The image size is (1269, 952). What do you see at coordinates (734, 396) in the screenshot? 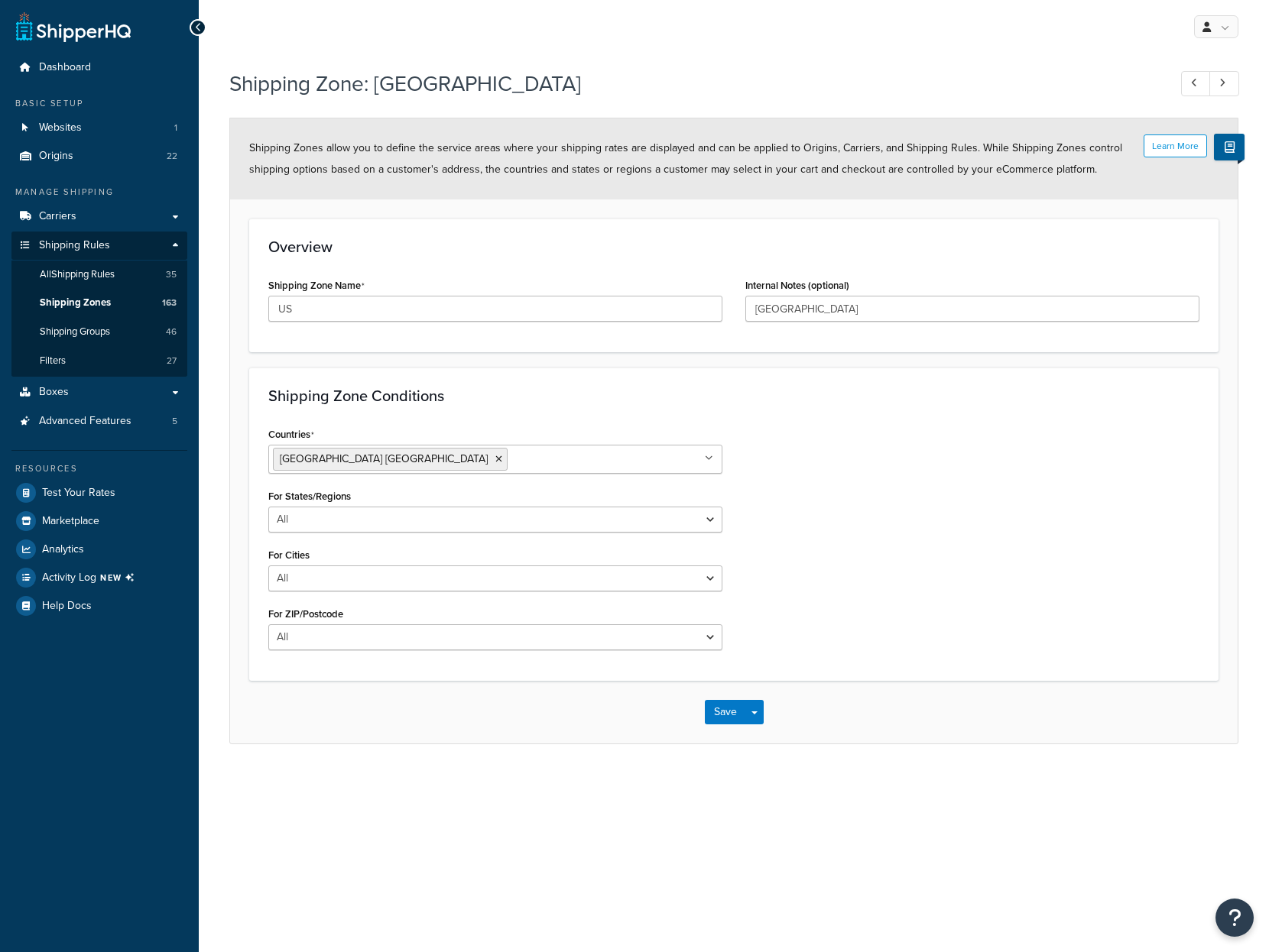
I see `h3: Shipping Zone Conditions` at bounding box center [734, 396].